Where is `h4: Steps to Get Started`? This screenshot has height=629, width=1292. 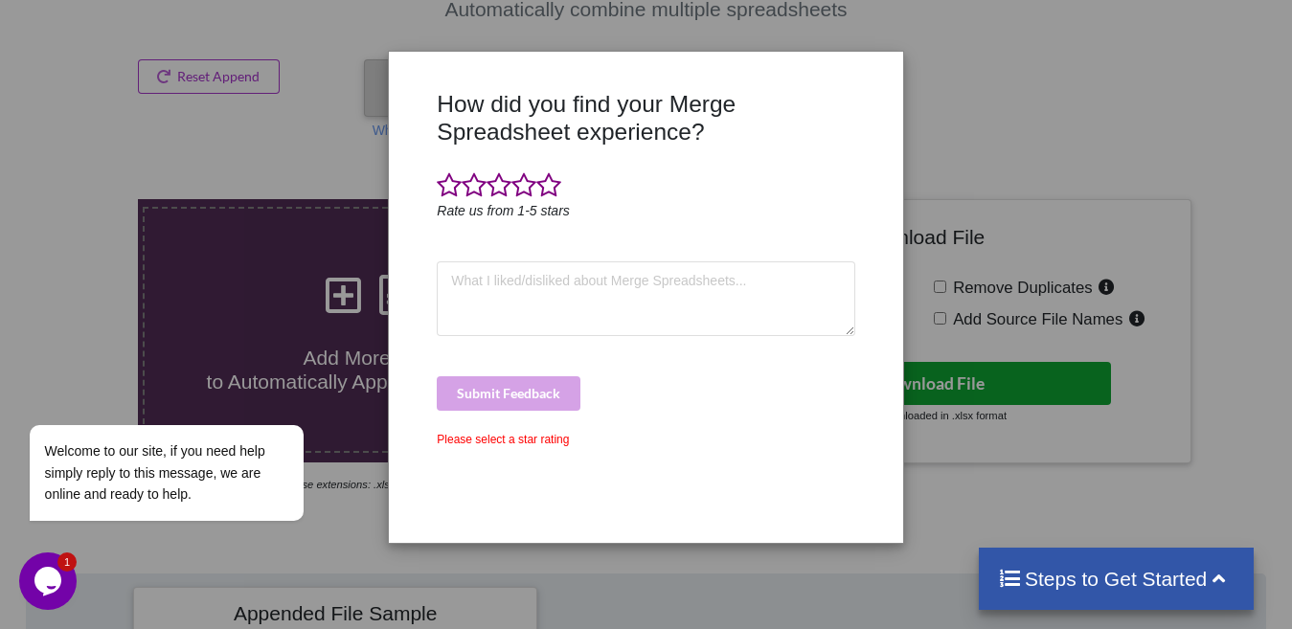 h4: Steps to Get Started is located at coordinates (1116, 579).